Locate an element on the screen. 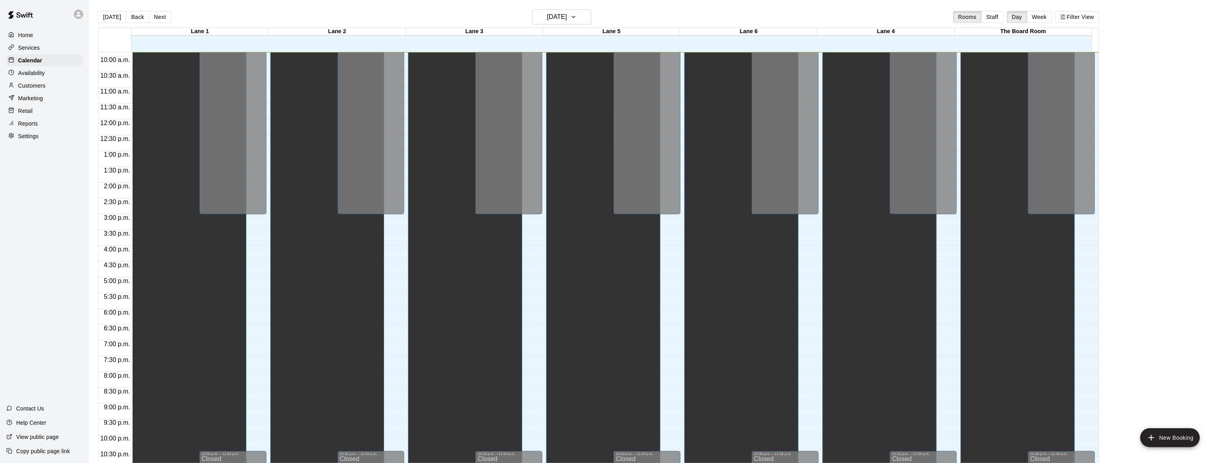 The height and width of the screenshot is (463, 1221). span: 12:00 p.m. is located at coordinates (115, 123).